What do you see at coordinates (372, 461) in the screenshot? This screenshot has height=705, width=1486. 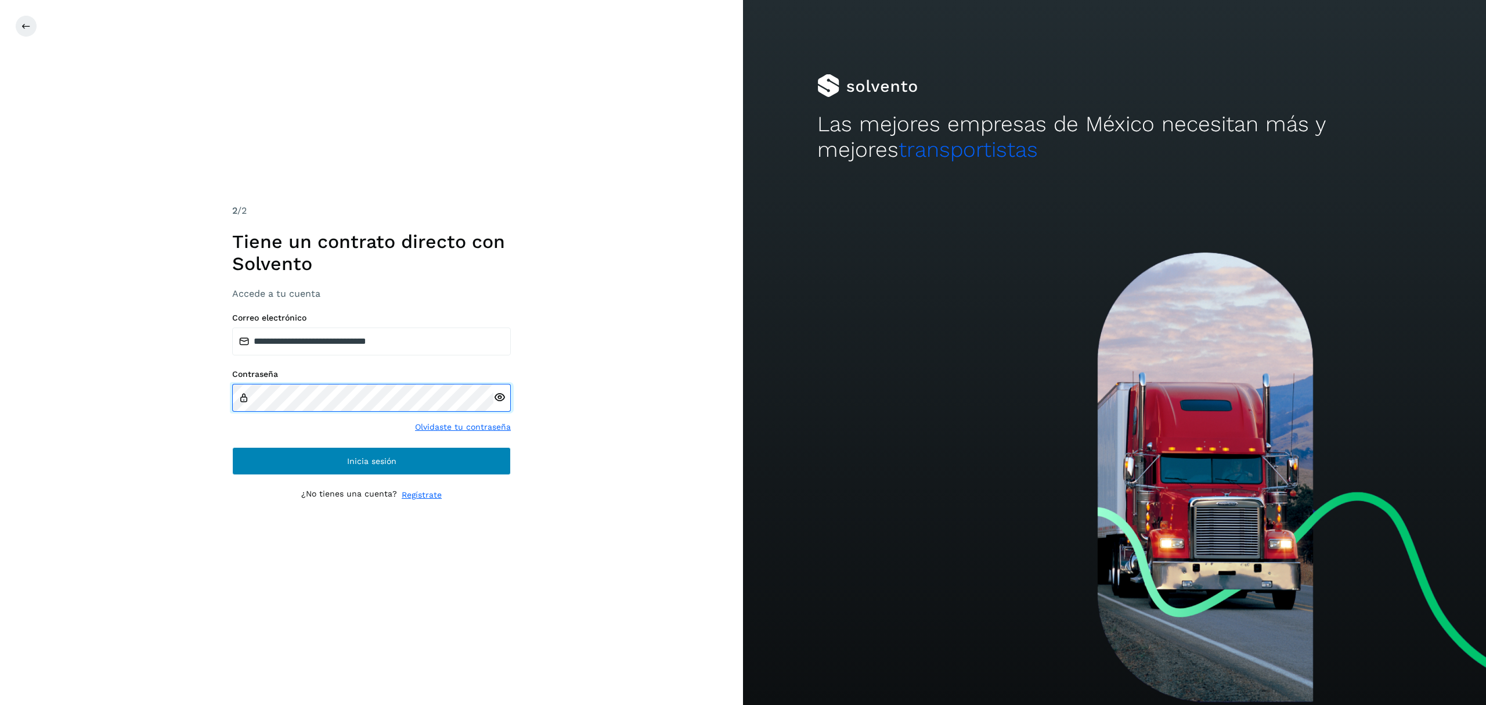 I see `span: Inicia sesión` at bounding box center [372, 461].